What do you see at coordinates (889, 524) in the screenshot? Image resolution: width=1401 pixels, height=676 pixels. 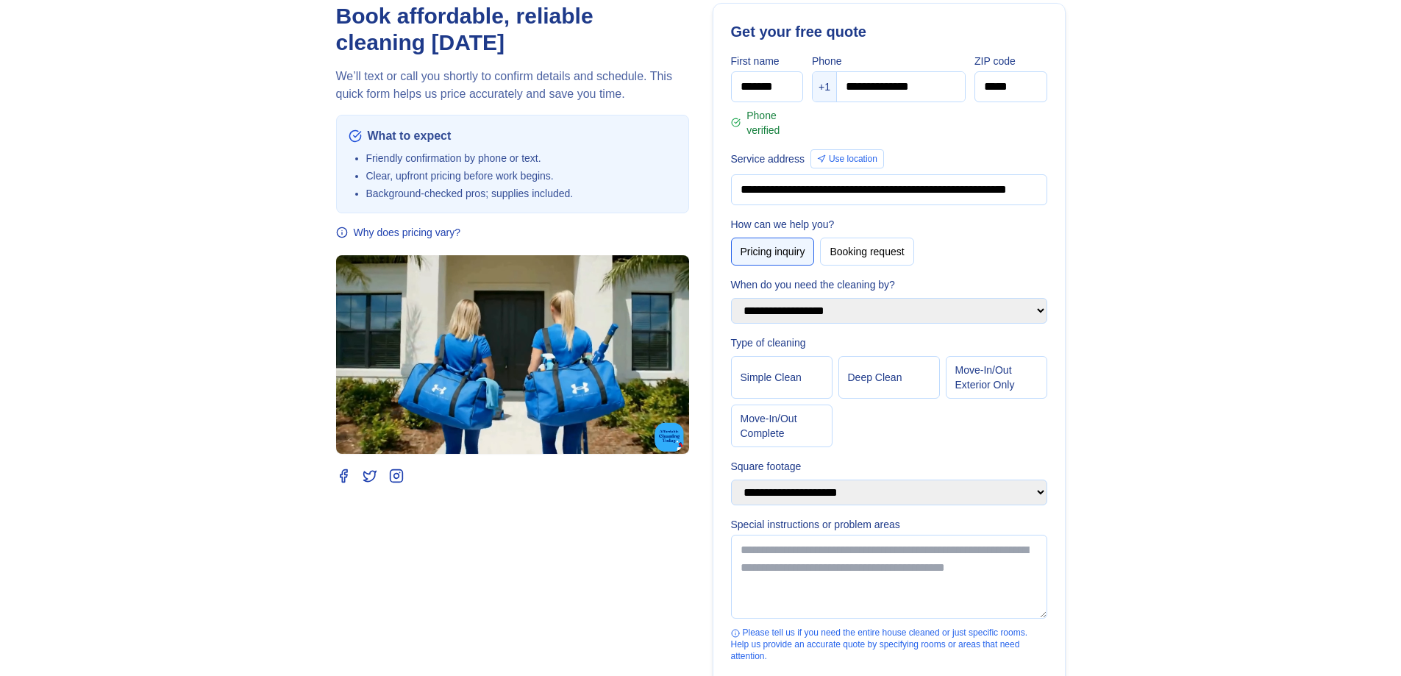 I see `label: Special instructions or problem areas` at bounding box center [889, 524].